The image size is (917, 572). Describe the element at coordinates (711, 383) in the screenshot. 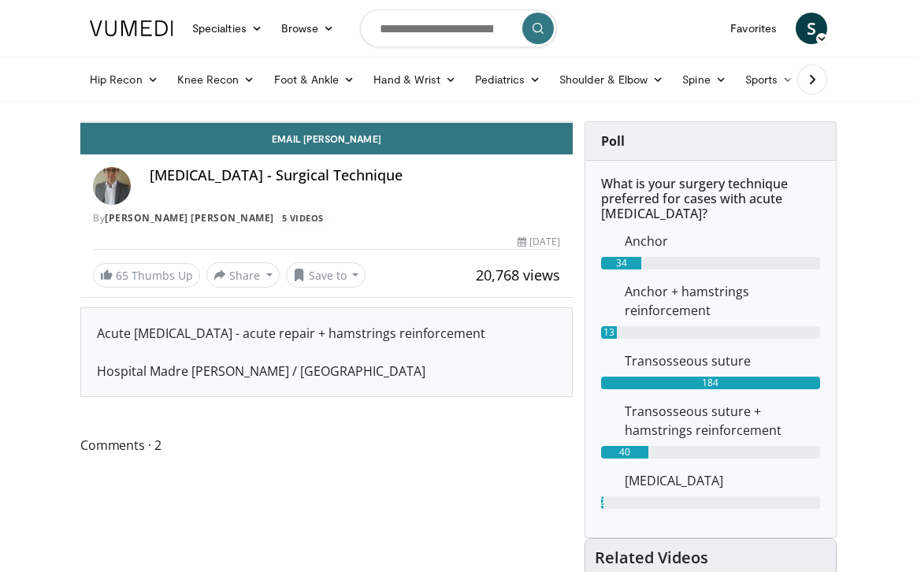

I see `div: 184` at that location.